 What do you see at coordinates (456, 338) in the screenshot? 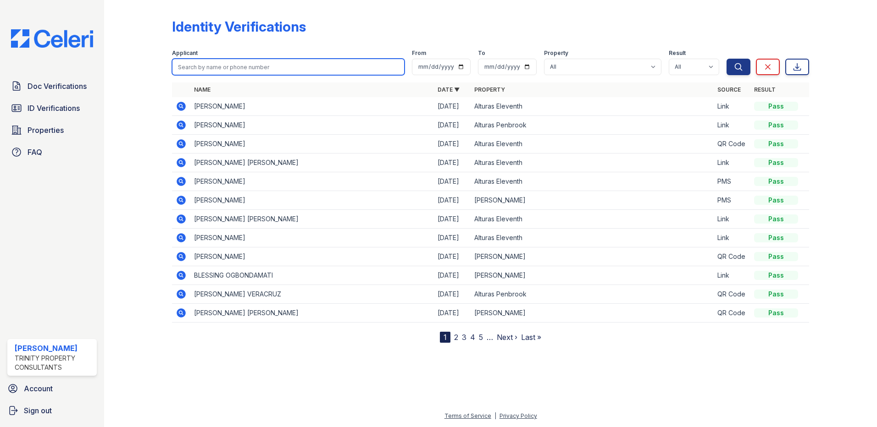
I see `a: 2` at bounding box center [456, 338].